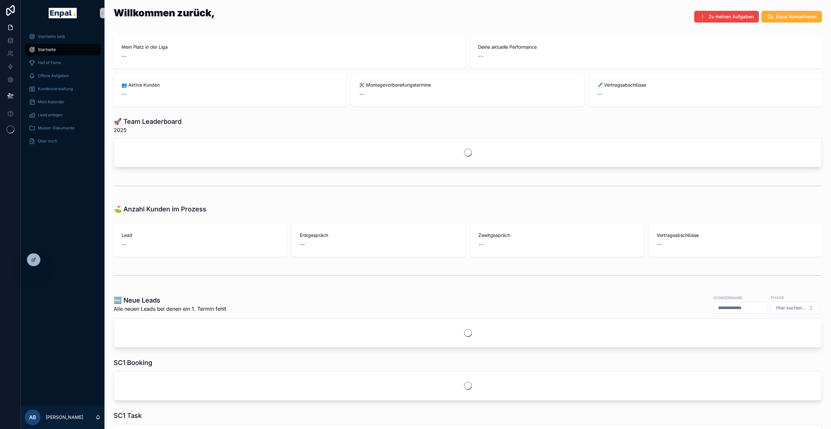 The height and width of the screenshot is (429, 831). Describe the element at coordinates (63, 128) in the screenshot. I see `a: Muster-Dokumente` at that location.